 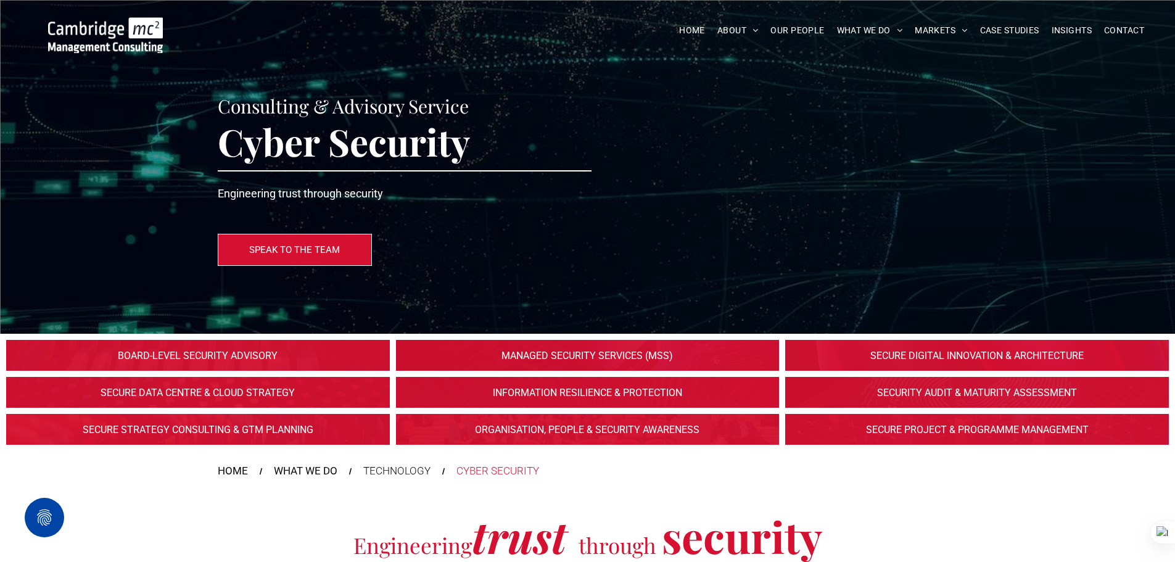 What do you see at coordinates (977, 355) in the screenshot?
I see `a: TECHNOLOGY > CYBER SECURITY > Secure Digital Innovation & Architecture | Cambridge MC` at bounding box center [977, 355].